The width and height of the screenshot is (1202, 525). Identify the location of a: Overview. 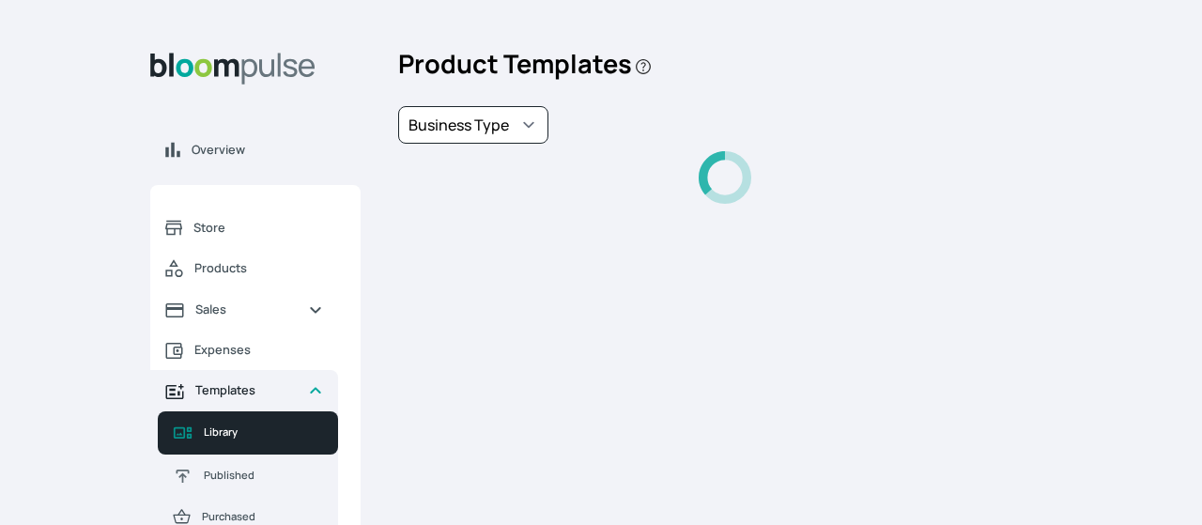
(255, 149).